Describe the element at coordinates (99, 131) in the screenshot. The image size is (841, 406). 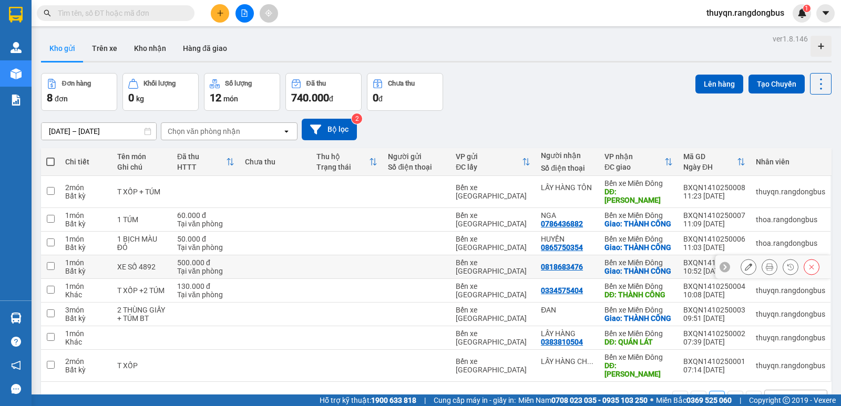
I see `input: Select a date range.` at that location.